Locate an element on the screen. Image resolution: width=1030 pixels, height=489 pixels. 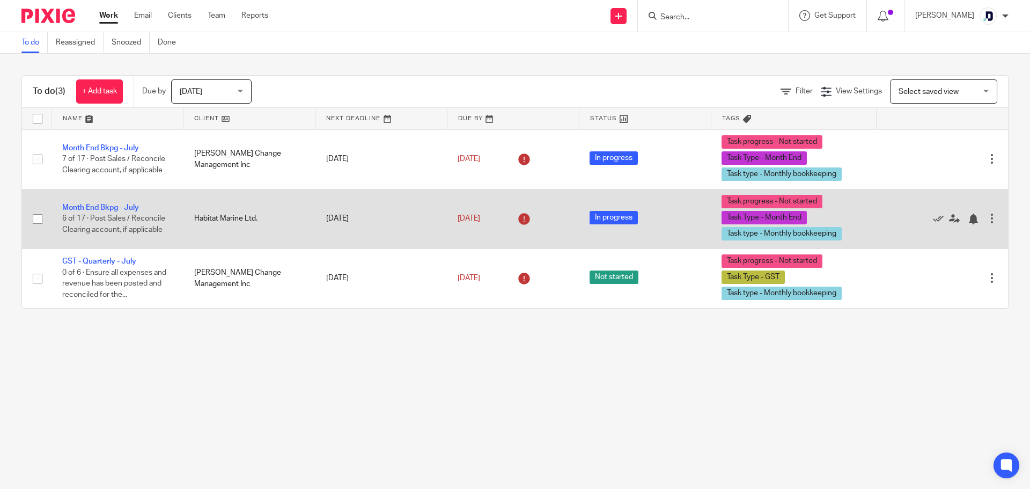
img: Pixie is located at coordinates (48, 16).